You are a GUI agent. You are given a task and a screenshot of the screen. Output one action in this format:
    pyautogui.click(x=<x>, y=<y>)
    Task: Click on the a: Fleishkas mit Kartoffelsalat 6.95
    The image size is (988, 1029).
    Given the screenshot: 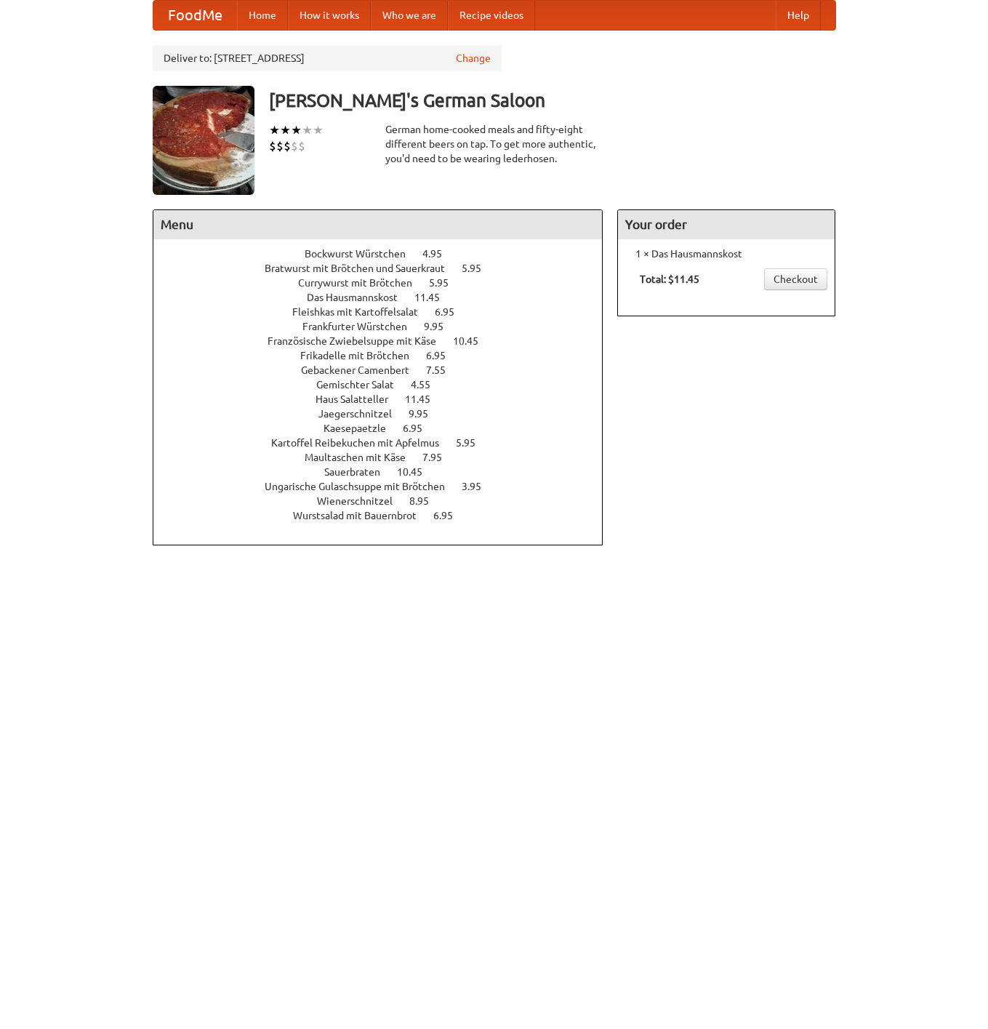 What is the action you would take?
    pyautogui.click(x=387, y=312)
    